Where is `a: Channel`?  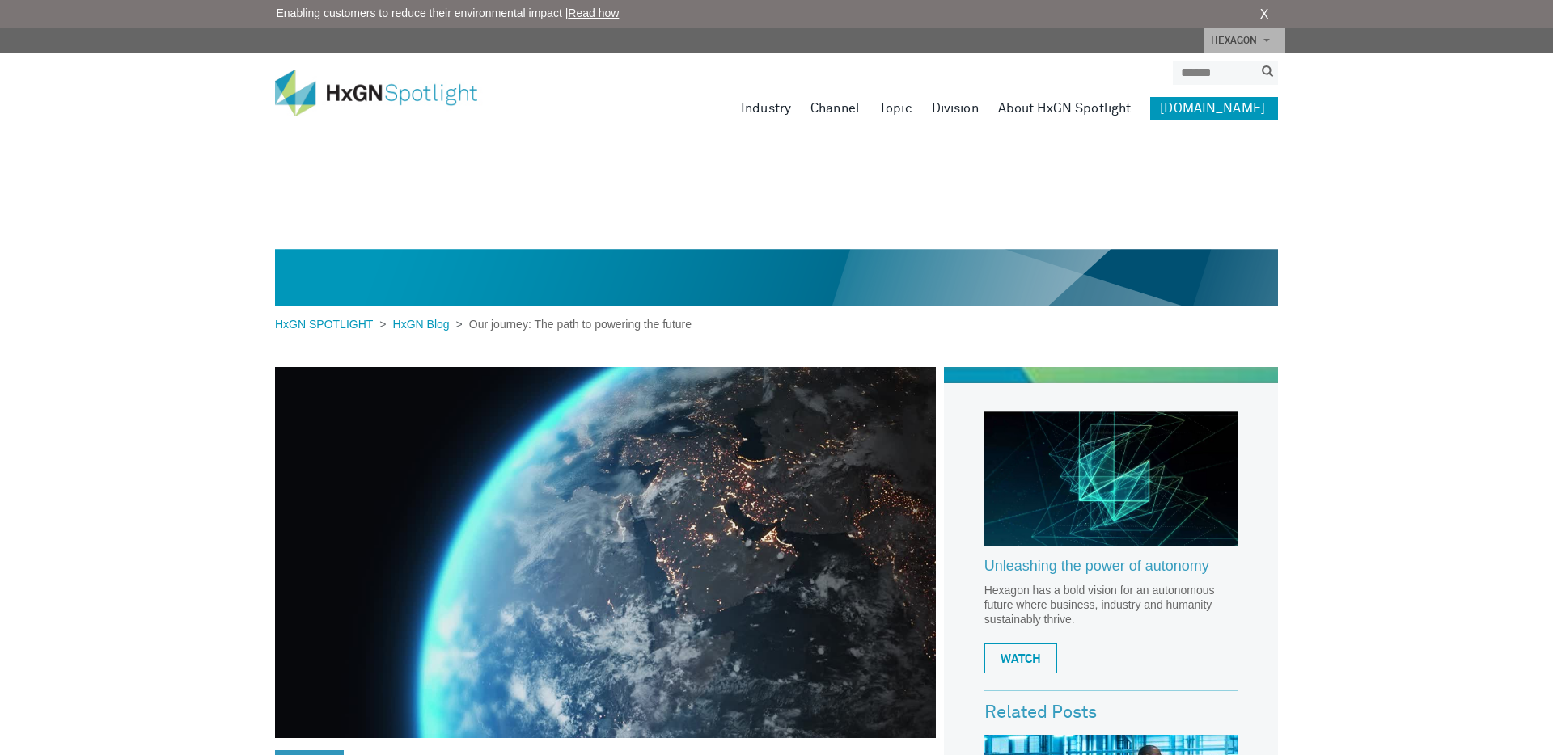
a: Channel is located at coordinates (835, 108).